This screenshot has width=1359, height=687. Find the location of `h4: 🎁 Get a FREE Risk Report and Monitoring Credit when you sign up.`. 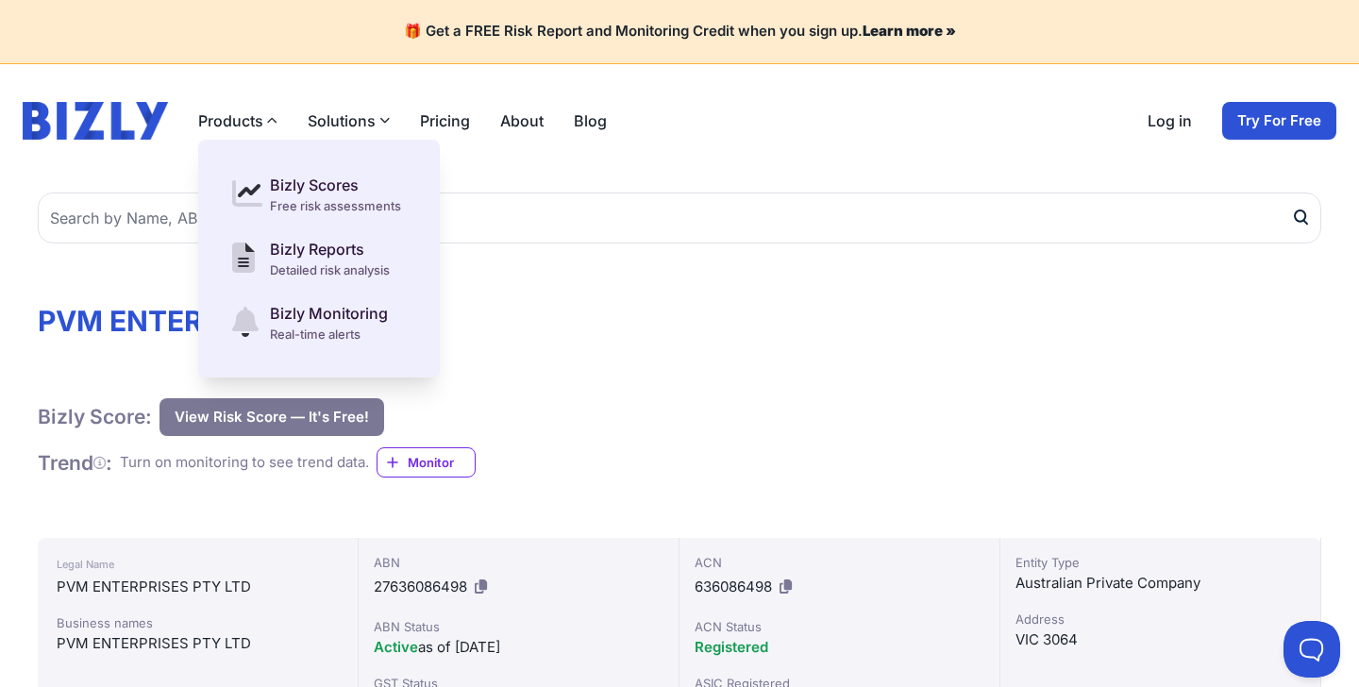

h4: 🎁 Get a FREE Risk Report and Monitoring Credit when you sign up. is located at coordinates (680, 31).